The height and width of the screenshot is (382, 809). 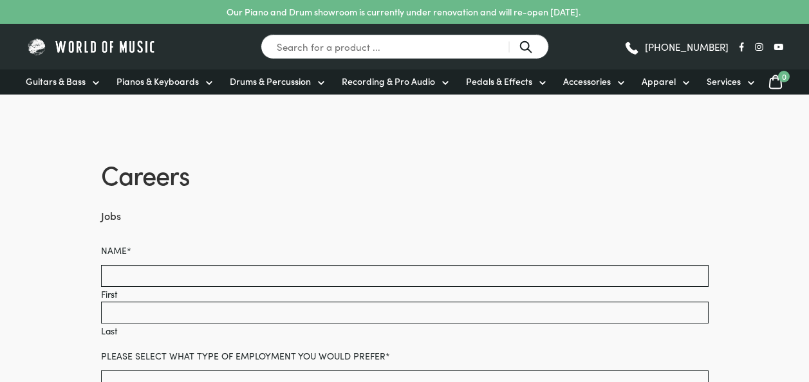 I want to click on h3: Jobs, so click(x=405, y=216).